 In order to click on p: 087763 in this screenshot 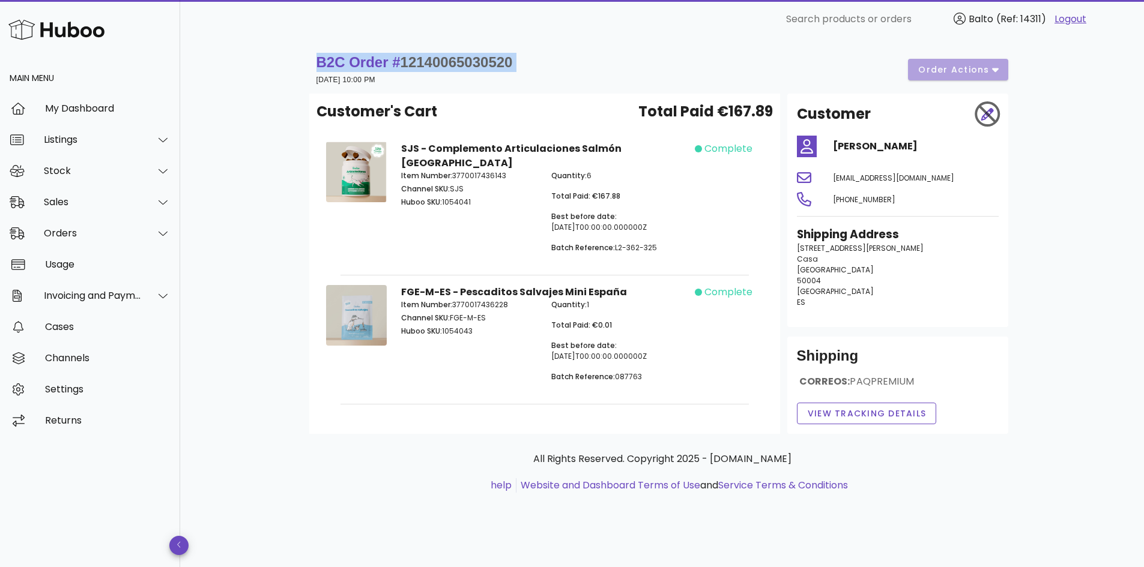, I will do `click(619, 377)`.